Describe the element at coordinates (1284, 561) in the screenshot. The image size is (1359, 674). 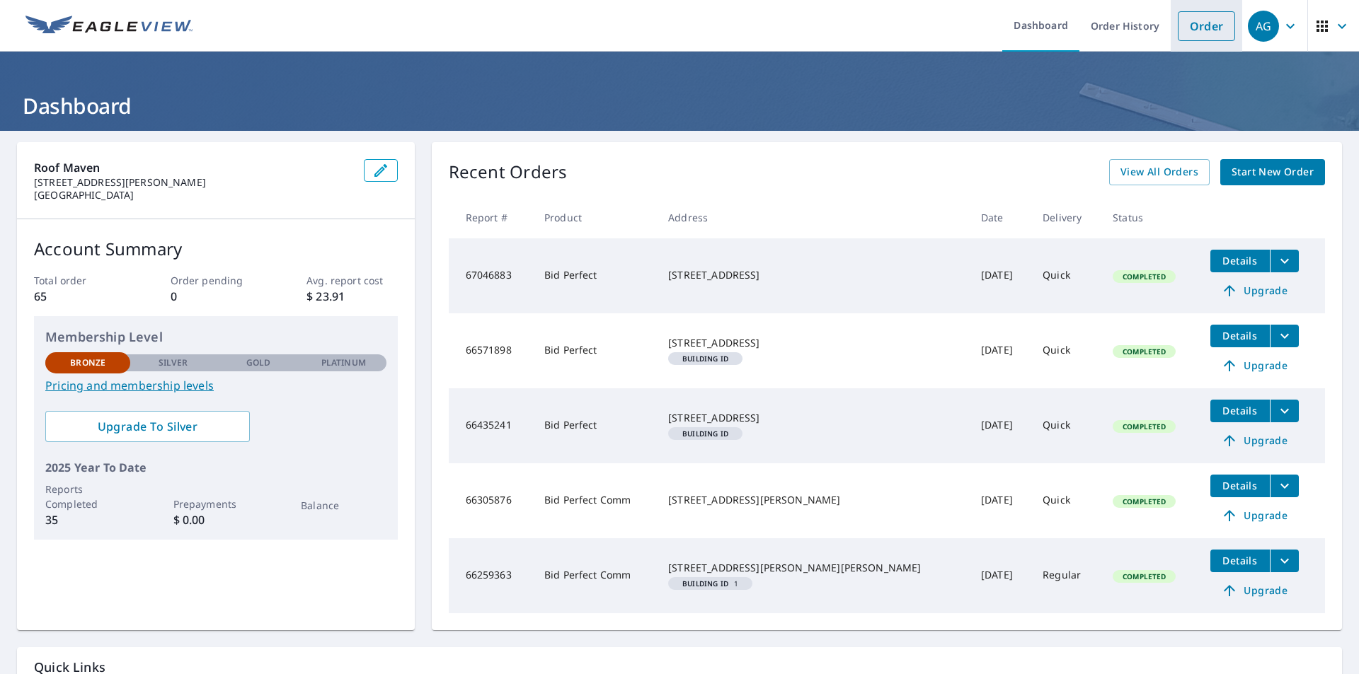
I see `button: filesDropdownBtn-66259363` at that location.